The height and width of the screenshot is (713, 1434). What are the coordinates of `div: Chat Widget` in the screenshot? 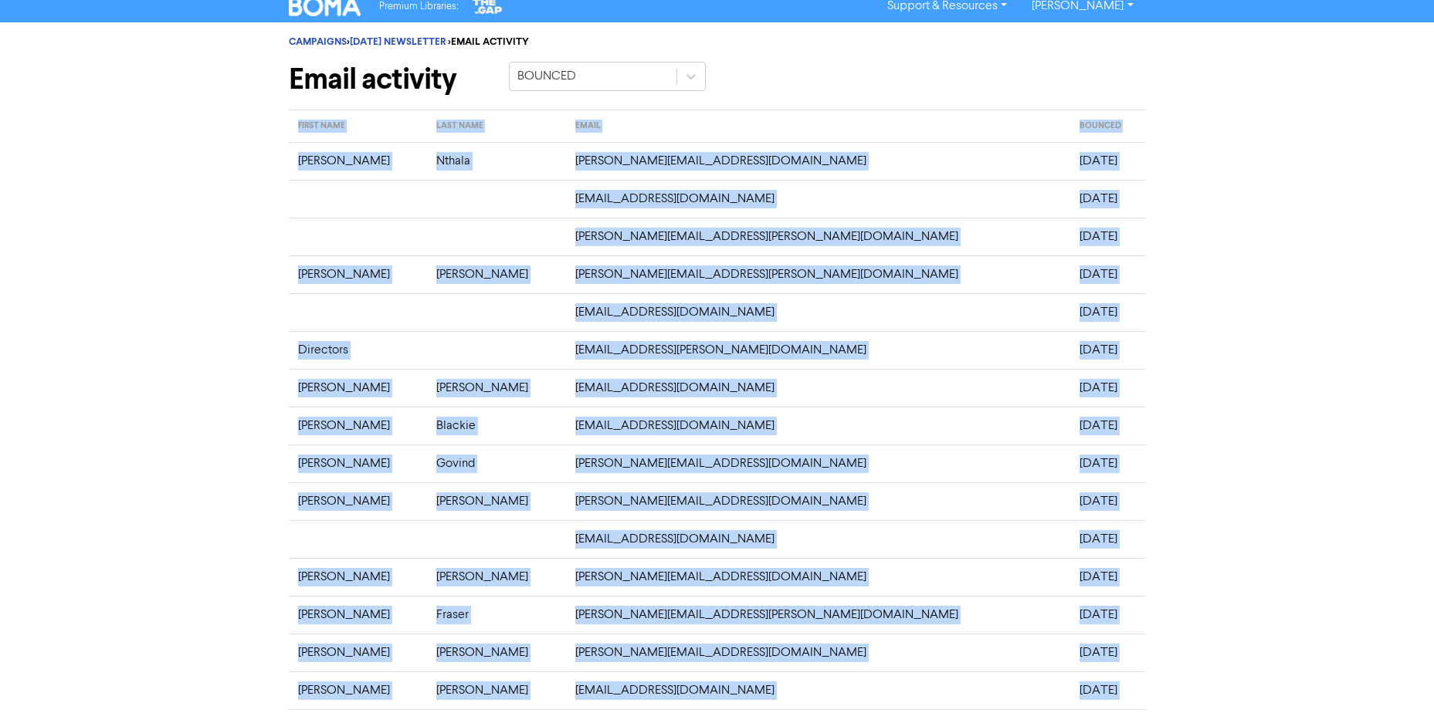 It's located at (1395, 676).